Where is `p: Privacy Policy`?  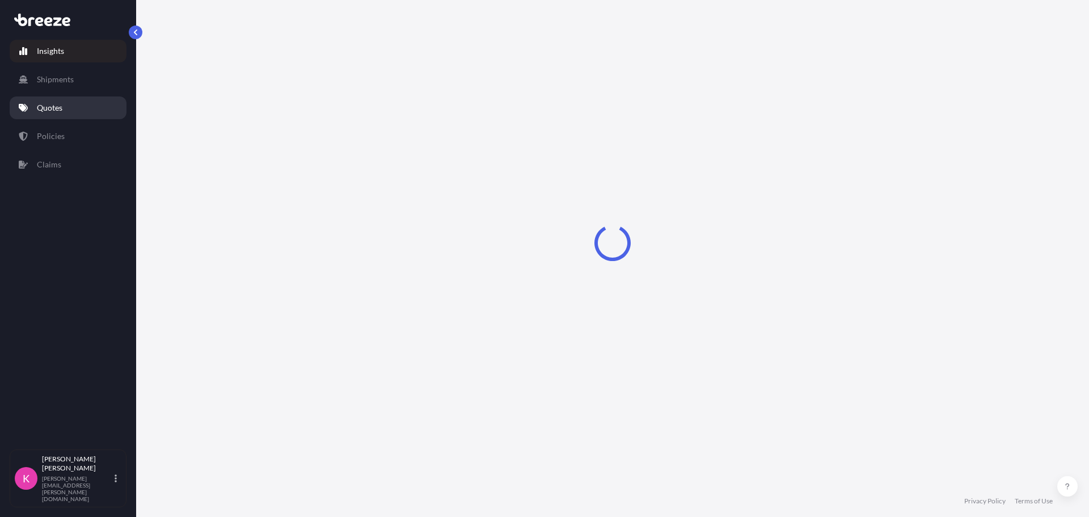
p: Privacy Policy is located at coordinates (985, 501).